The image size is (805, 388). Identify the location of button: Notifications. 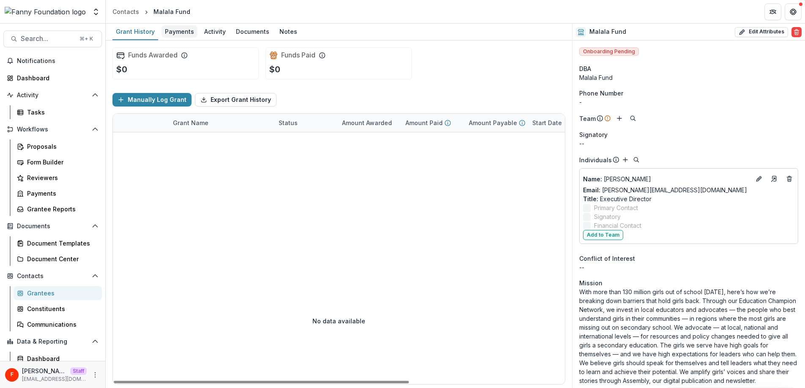
(52, 61).